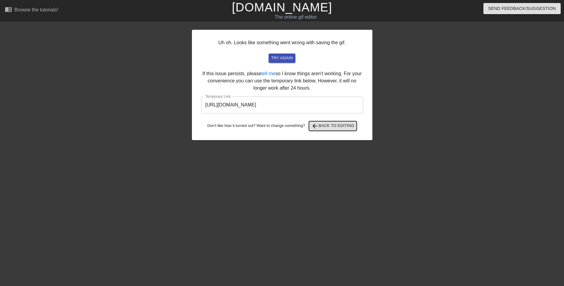 The width and height of the screenshot is (564, 286). What do you see at coordinates (268, 73) in the screenshot?
I see `a: tell me` at bounding box center [268, 73].